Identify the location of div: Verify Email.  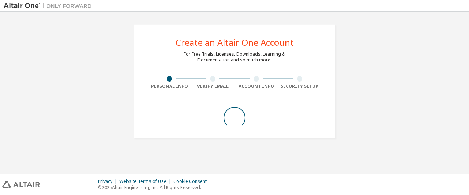
(213, 87).